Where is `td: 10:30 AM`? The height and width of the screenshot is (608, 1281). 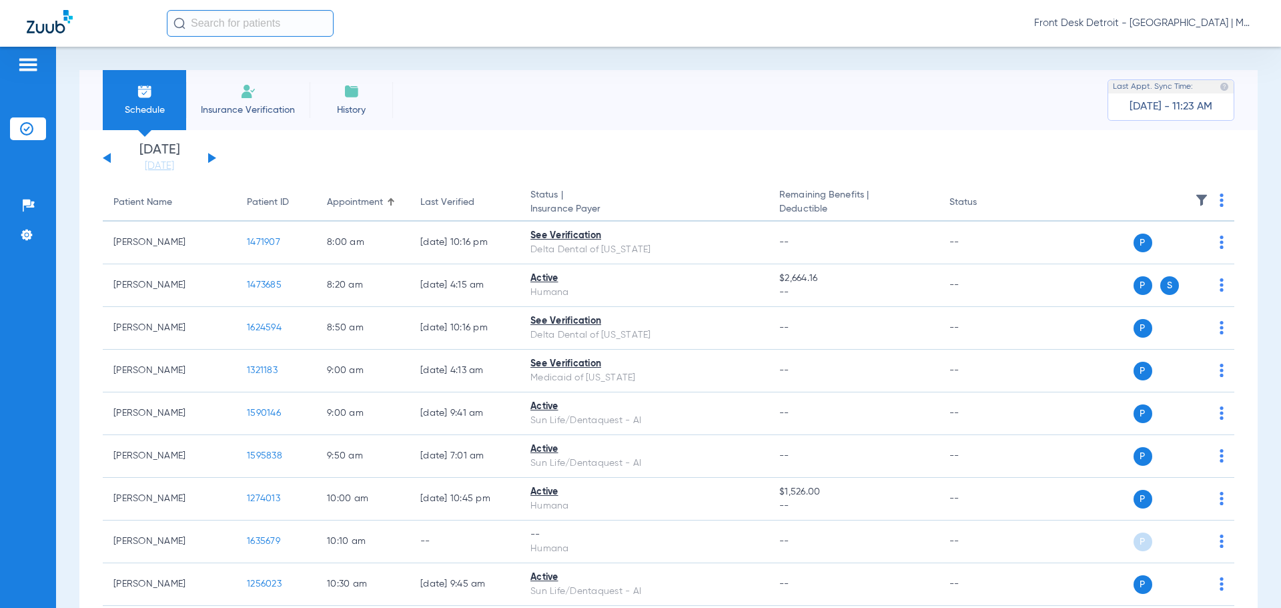 td: 10:30 AM is located at coordinates (363, 585).